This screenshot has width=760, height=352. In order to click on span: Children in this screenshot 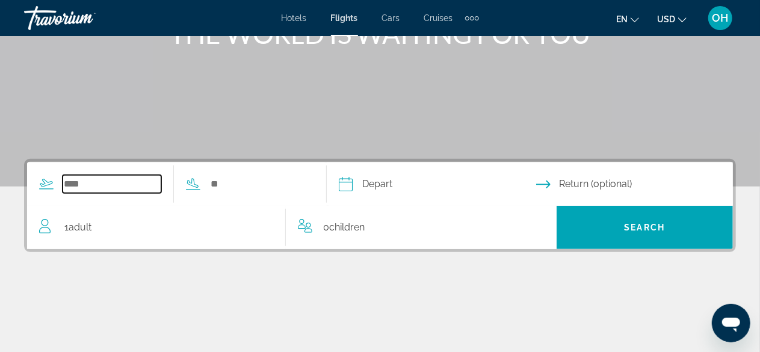, I will do `click(347, 227)`.